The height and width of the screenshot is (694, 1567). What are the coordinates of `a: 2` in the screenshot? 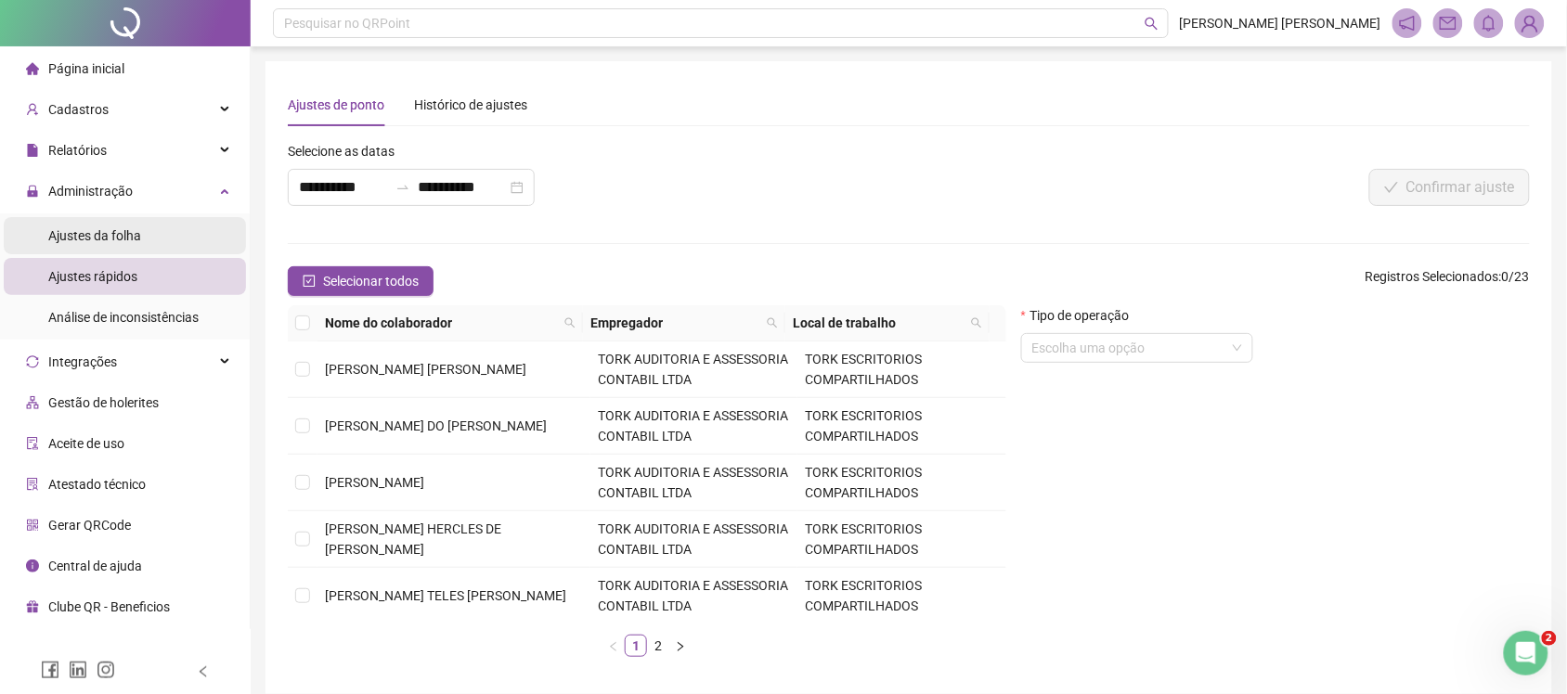 It's located at (658, 646).